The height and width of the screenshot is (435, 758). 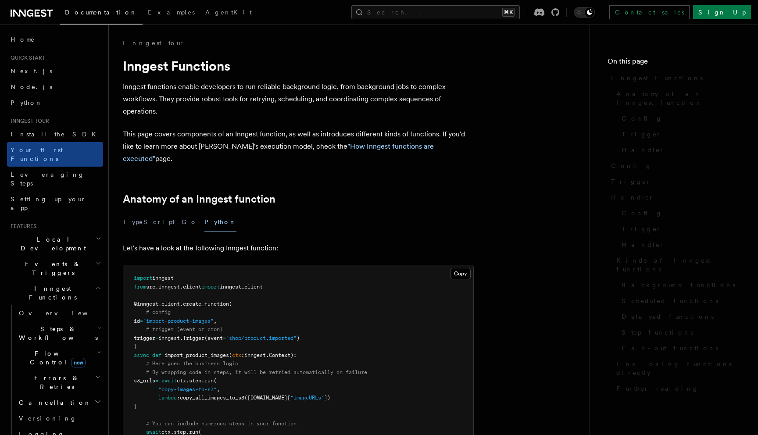 What do you see at coordinates (171, 13) in the screenshot?
I see `a: Examples` at bounding box center [171, 13].